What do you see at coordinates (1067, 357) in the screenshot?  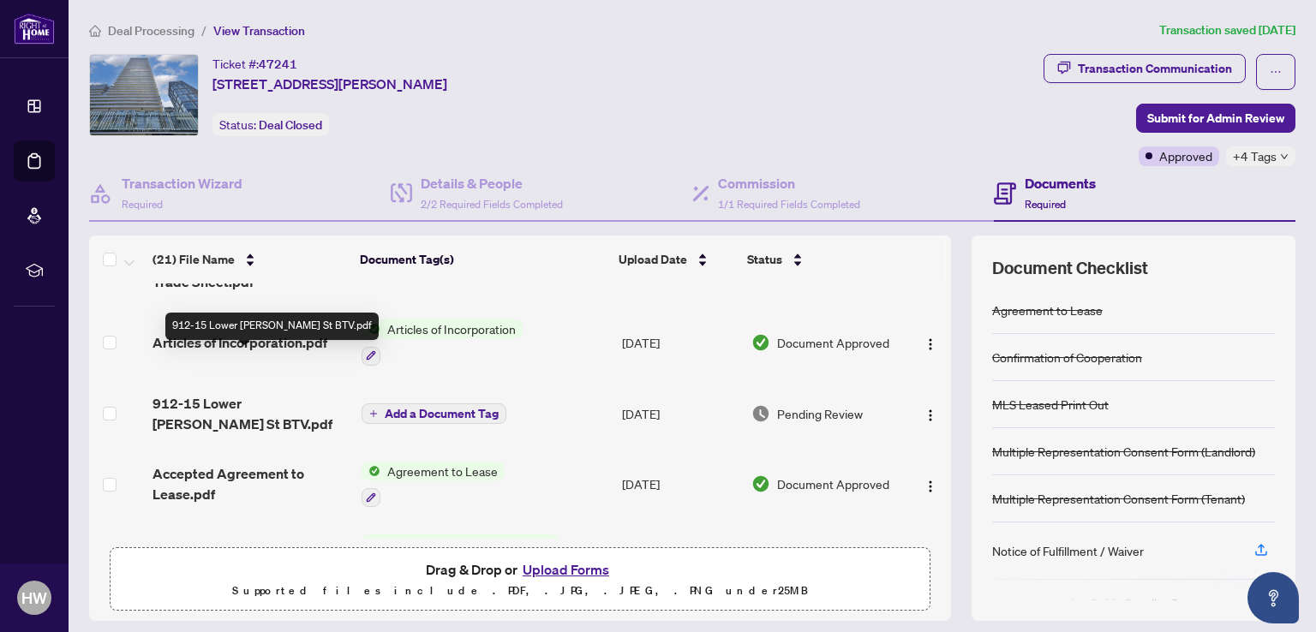 I see `div: Confirmation of Cooperation` at bounding box center [1067, 357].